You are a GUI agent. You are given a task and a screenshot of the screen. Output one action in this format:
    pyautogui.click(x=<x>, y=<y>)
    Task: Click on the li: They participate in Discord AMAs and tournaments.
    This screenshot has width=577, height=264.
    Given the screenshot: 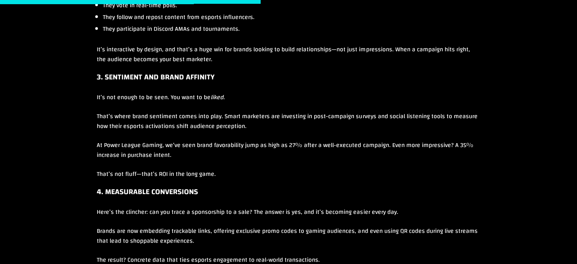 What is the action you would take?
    pyautogui.click(x=291, y=29)
    